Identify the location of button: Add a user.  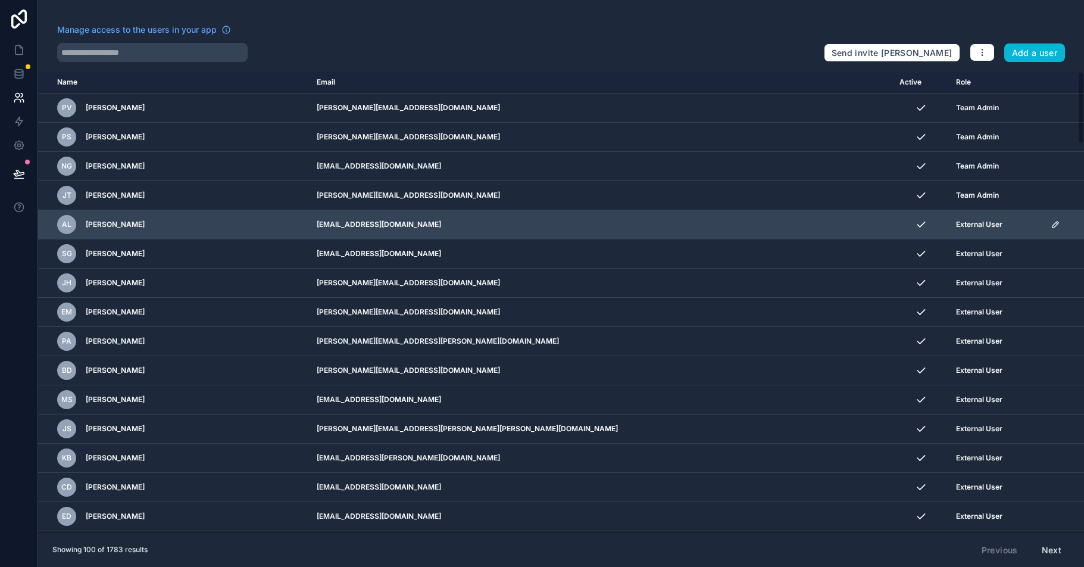
(1034, 53).